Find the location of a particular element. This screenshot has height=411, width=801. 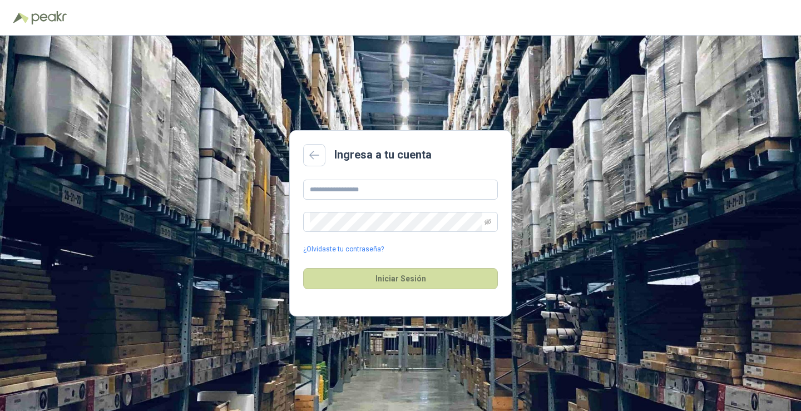

img: Peakr is located at coordinates (49, 18).